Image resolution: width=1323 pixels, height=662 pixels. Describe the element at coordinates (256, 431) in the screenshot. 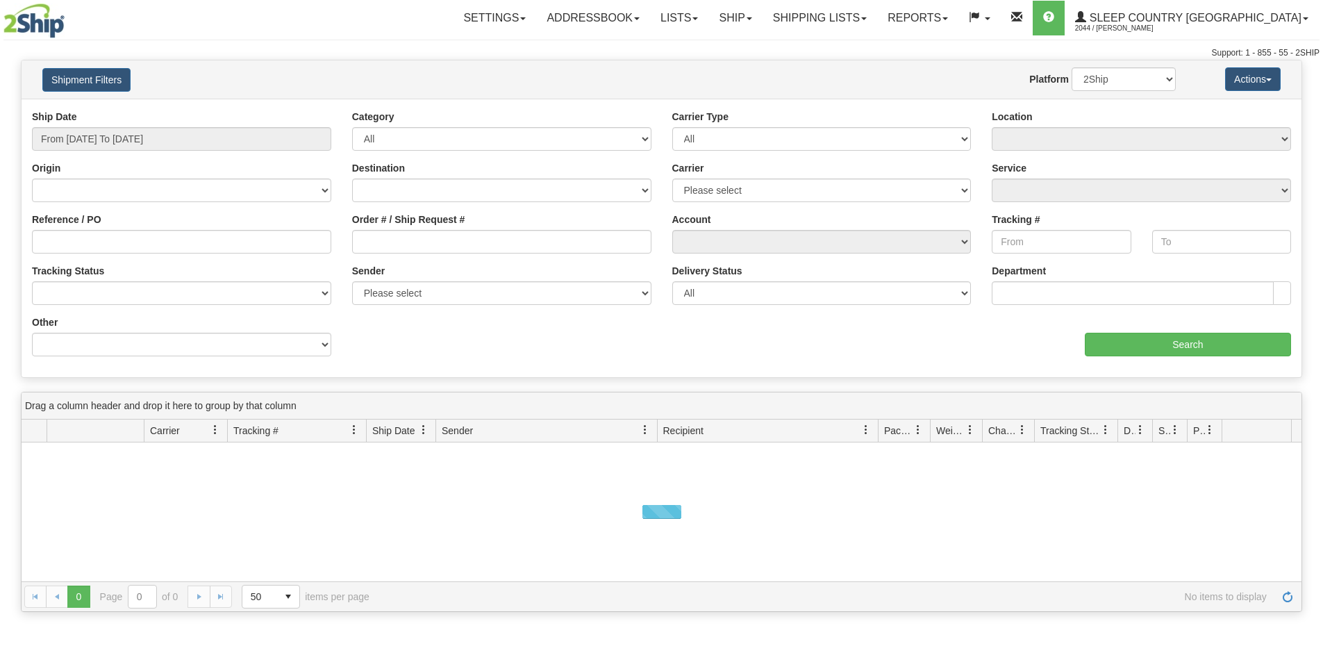

I see `span: Tracking #` at that location.